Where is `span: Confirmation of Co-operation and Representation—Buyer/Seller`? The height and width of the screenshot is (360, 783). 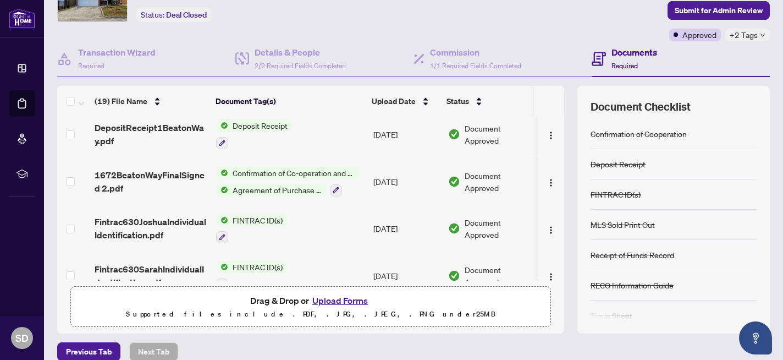 span: Confirmation of Co-operation and Representation—Buyer/Seller is located at coordinates (293, 173).